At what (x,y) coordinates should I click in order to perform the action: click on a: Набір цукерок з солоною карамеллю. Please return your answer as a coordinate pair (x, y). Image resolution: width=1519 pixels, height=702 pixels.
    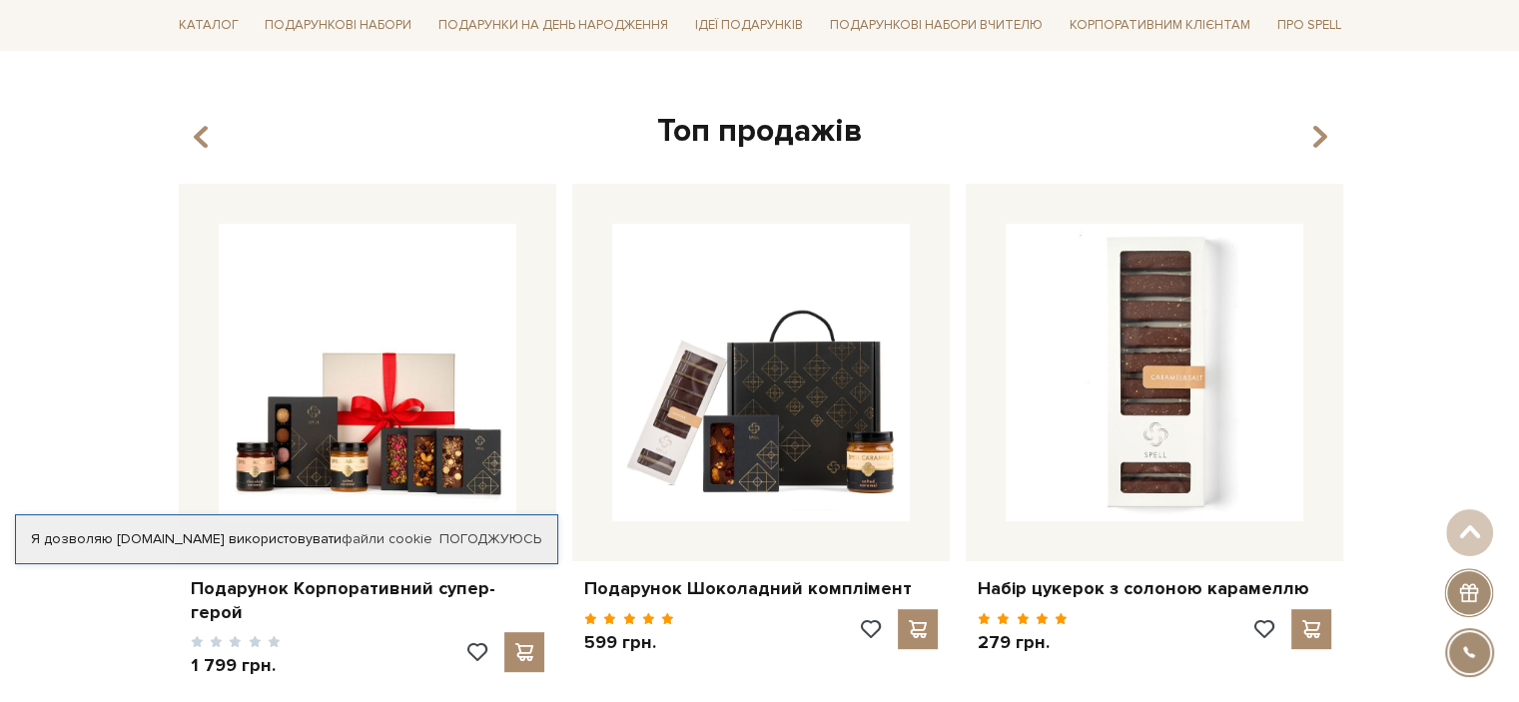
    Looking at the image, I should click on (1155, 588).